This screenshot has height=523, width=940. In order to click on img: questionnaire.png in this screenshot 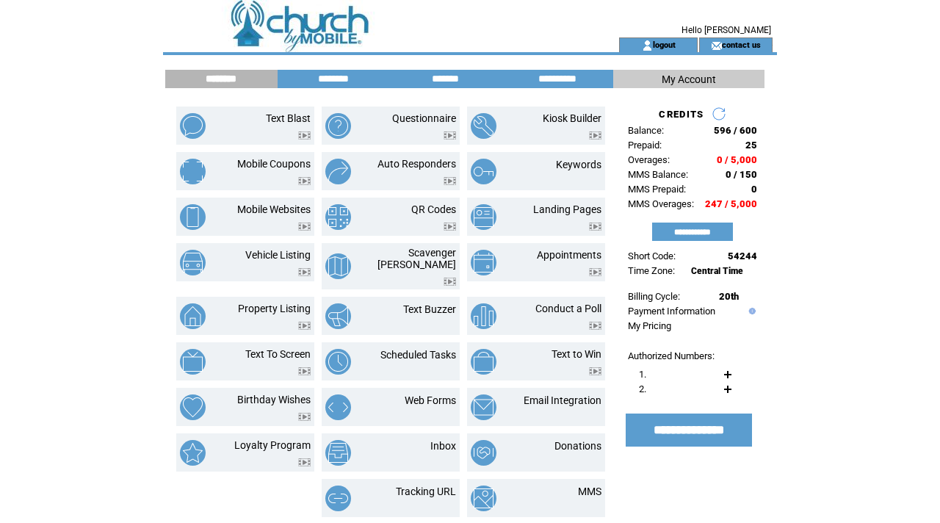, I will do `click(338, 126)`.